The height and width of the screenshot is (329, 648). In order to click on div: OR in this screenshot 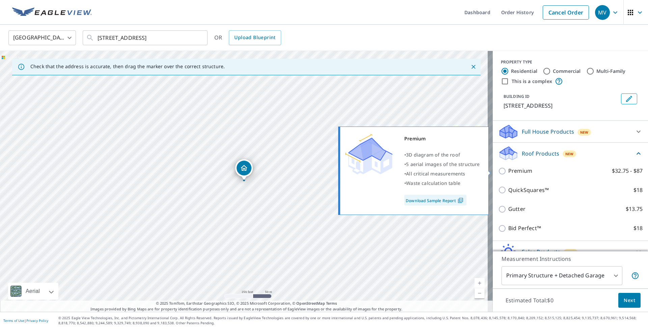, I will do `click(248, 38)`.